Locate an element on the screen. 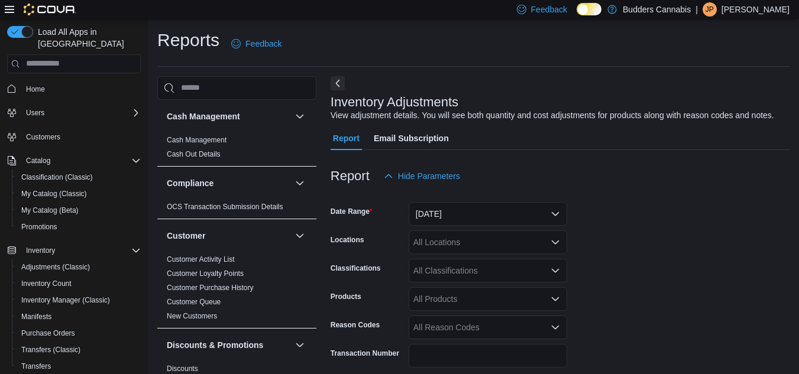  div: Jessica Patterson is located at coordinates (709, 9).